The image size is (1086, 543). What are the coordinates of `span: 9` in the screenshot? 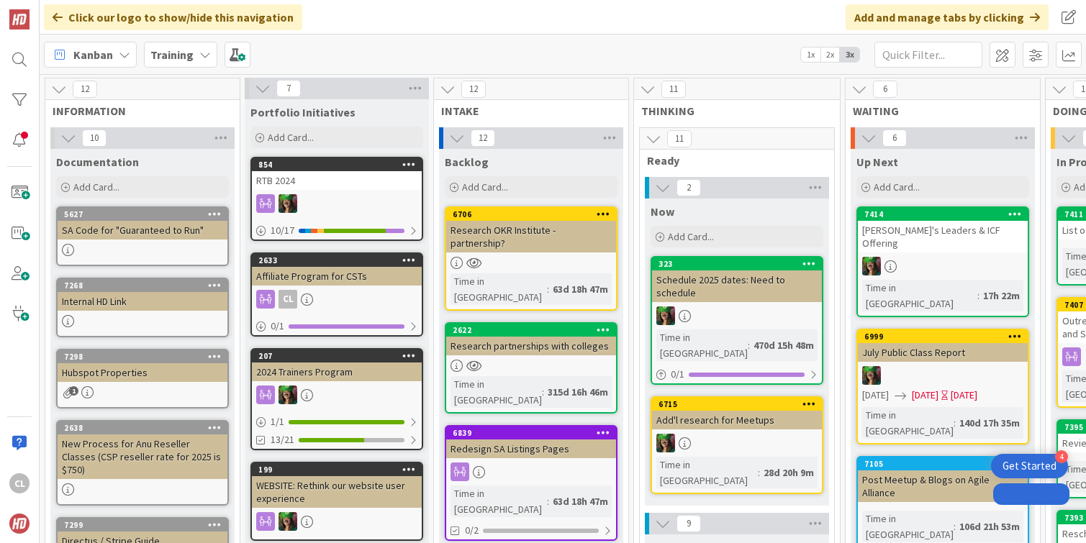 It's located at (689, 524).